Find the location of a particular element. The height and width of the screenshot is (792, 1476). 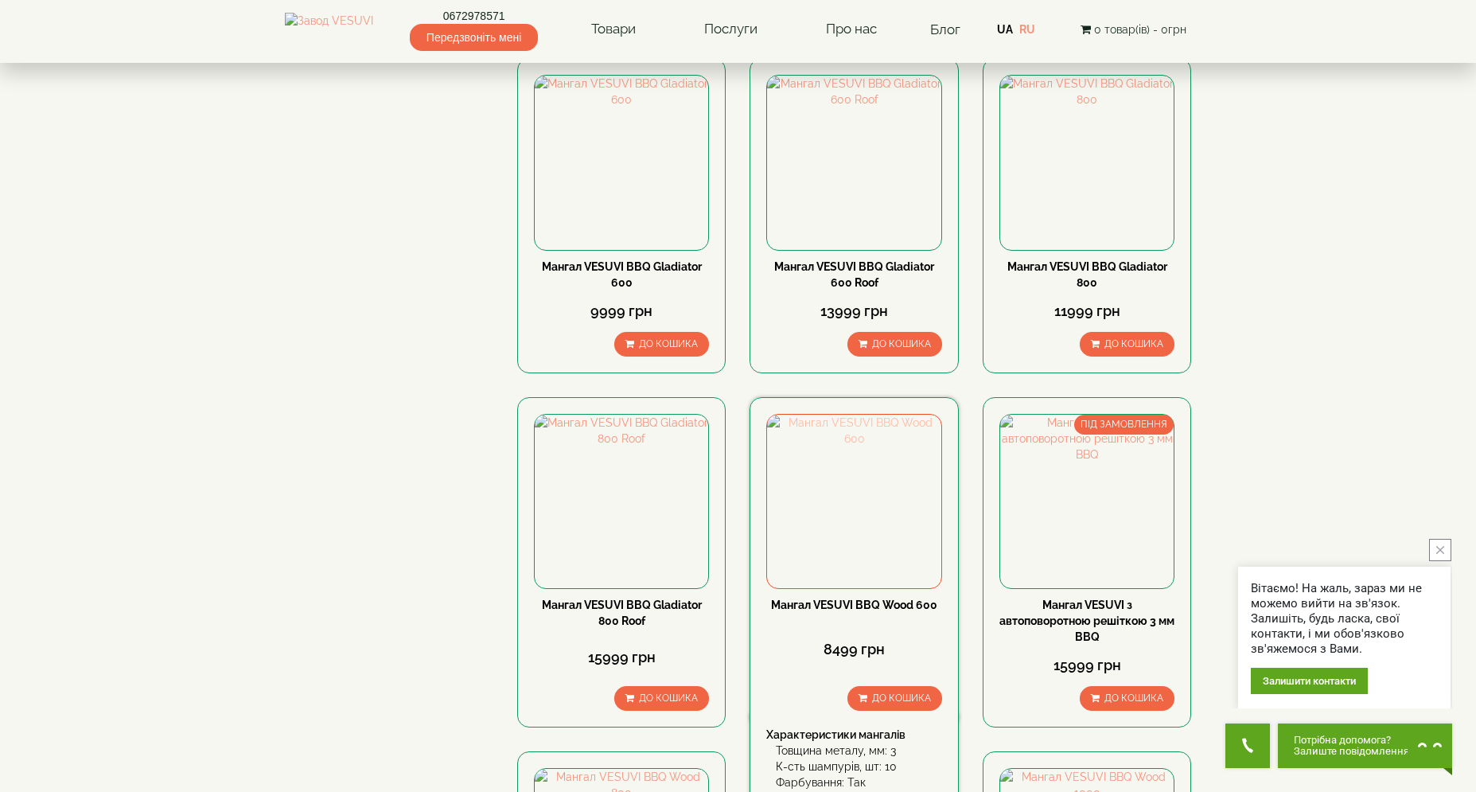

span: Залиште повідомлення is located at coordinates (1352, 751).